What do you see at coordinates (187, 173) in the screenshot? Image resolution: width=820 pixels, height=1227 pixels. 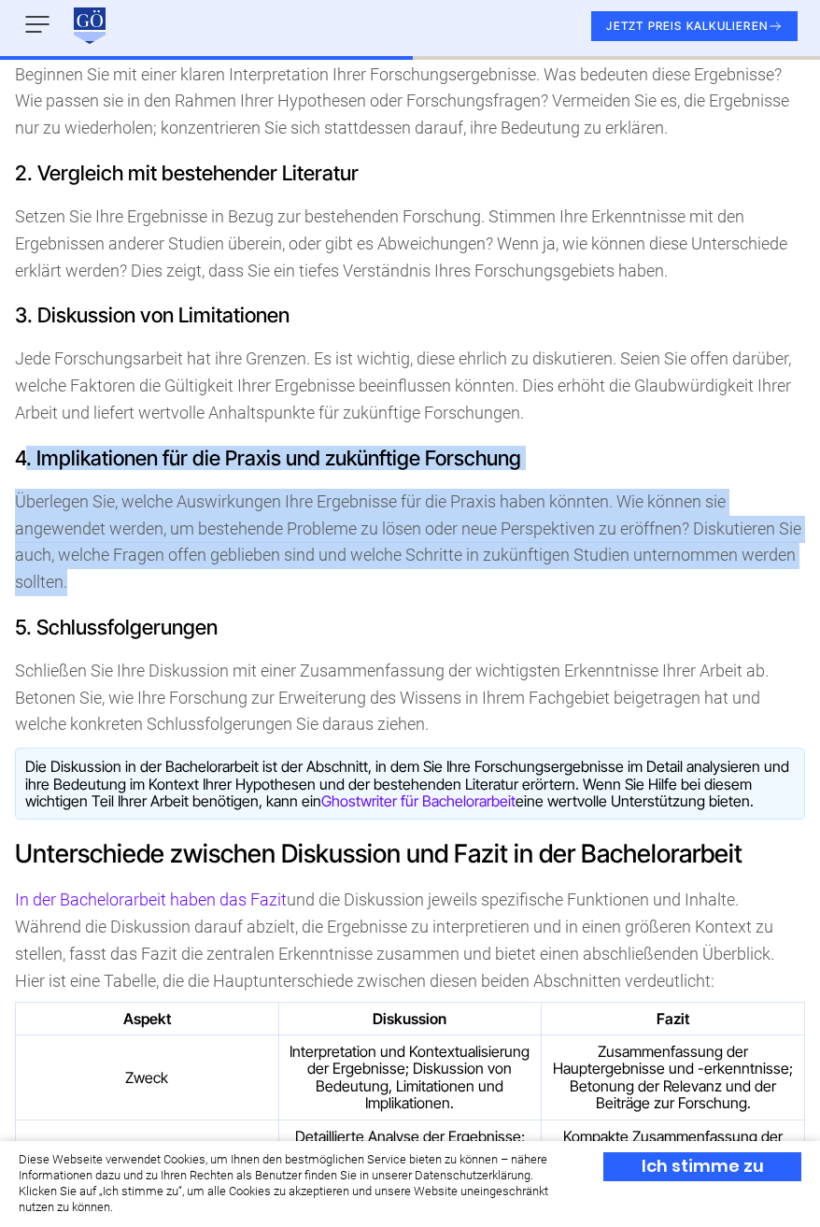 I see `a: 2. Vergleich mit bestehender Literatur` at bounding box center [187, 173].